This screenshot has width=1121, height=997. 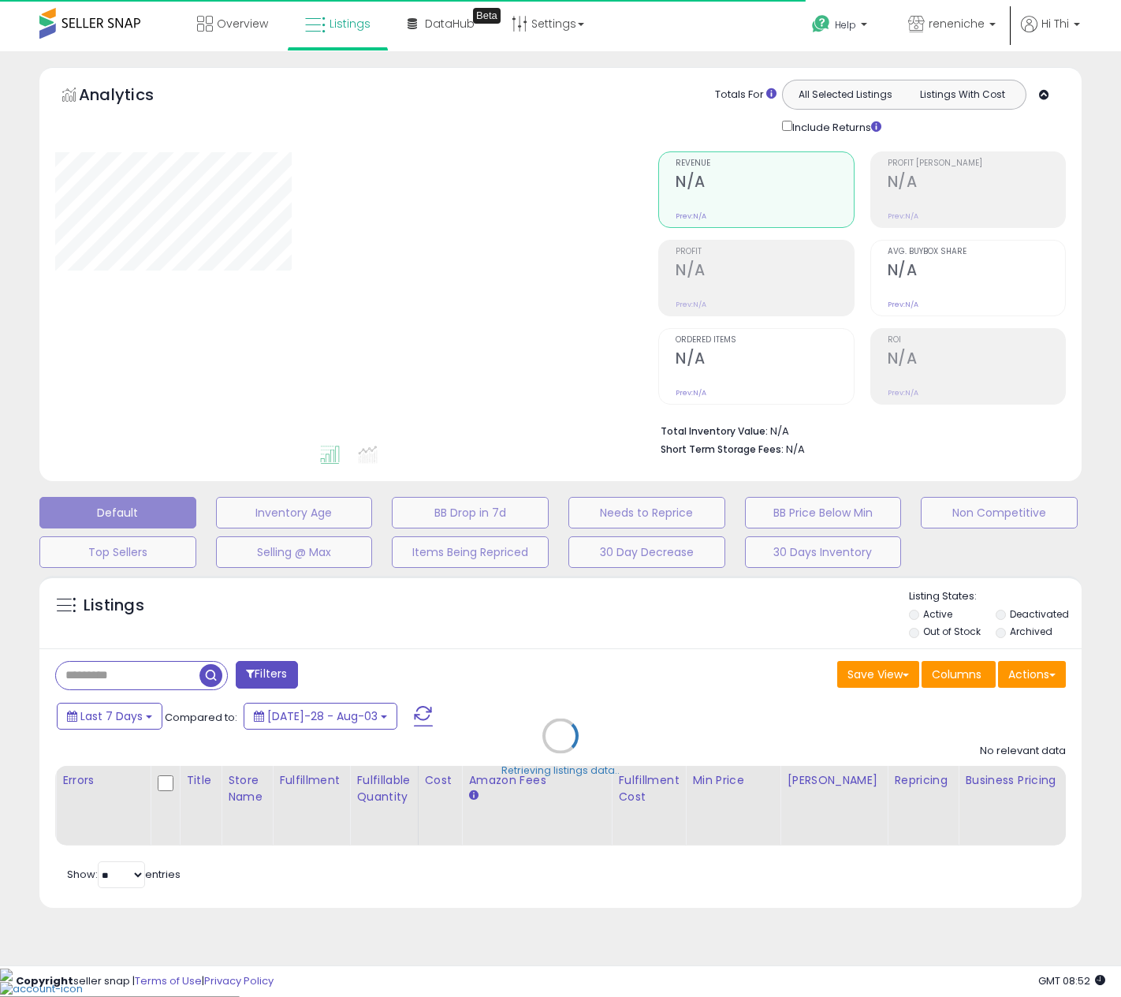 I want to click on div: Totals For, so click(x=746, y=95).